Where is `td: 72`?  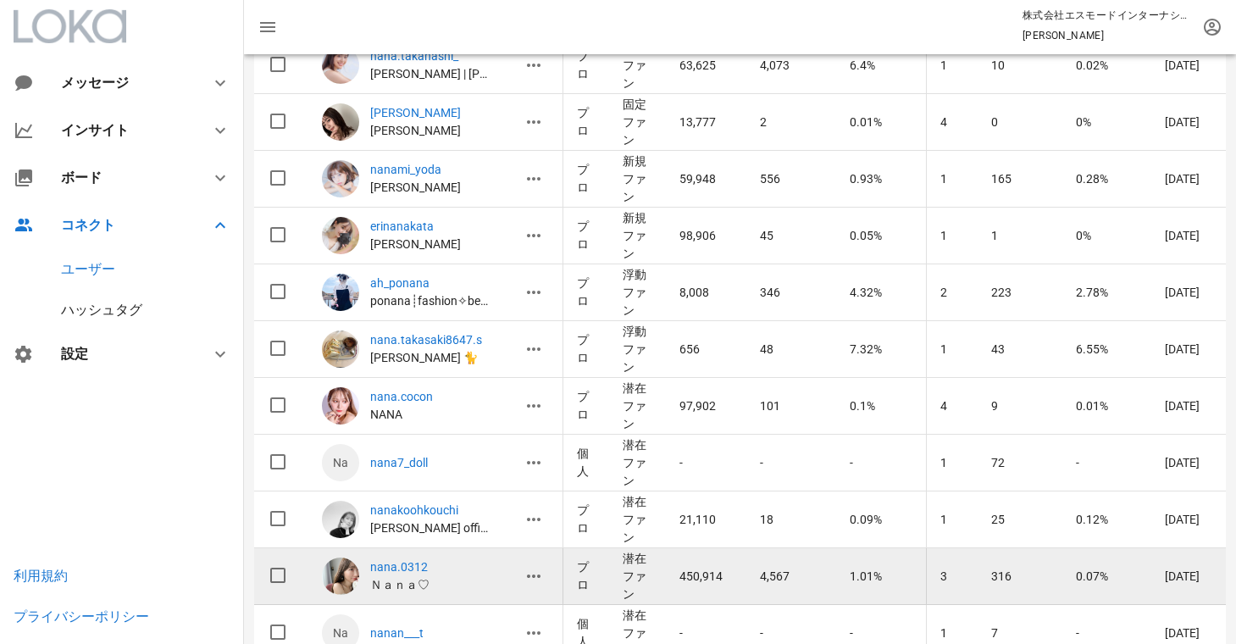 td: 72 is located at coordinates (1020, 462).